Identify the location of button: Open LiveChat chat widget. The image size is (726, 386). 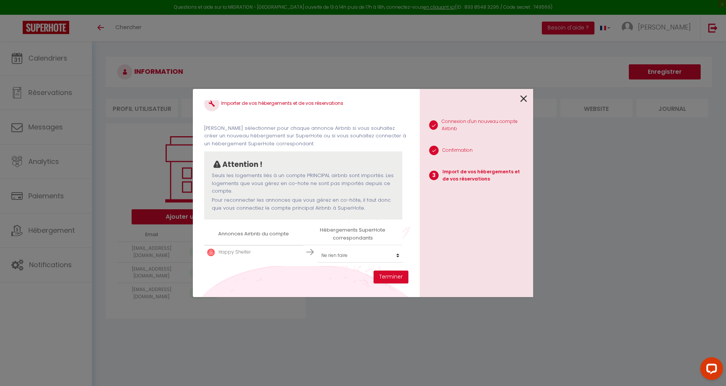
(17, 14).